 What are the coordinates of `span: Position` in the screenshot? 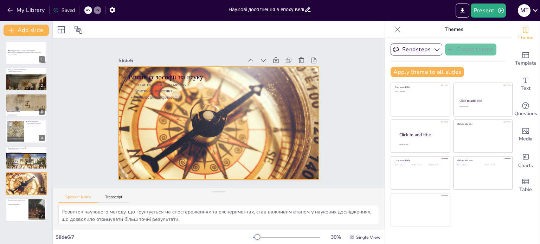 It's located at (78, 30).